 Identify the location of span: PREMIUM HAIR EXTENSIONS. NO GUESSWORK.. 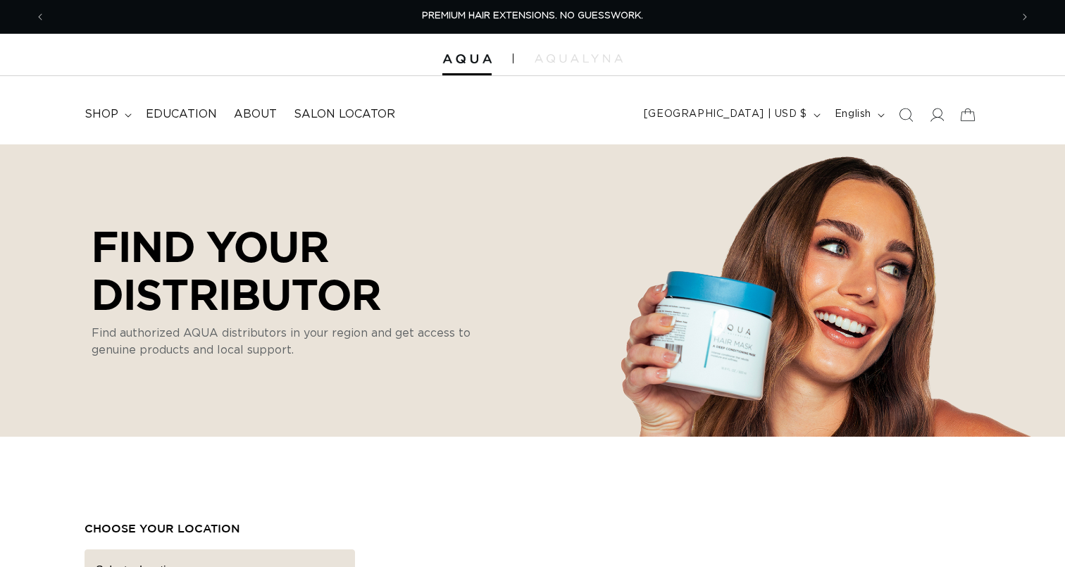
(532, 15).